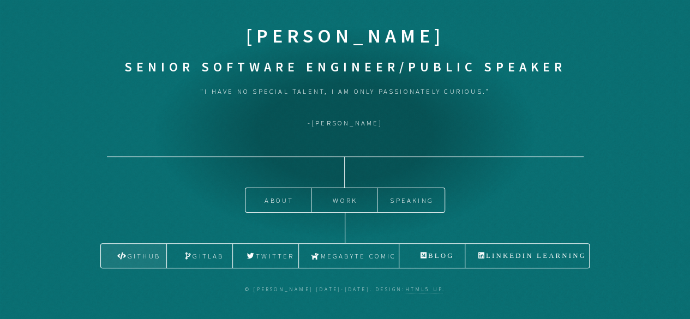 The width and height of the screenshot is (690, 319). What do you see at coordinates (345, 67) in the screenshot?
I see `h2: Senior Software Engineer/Public Speaker` at bounding box center [345, 67].